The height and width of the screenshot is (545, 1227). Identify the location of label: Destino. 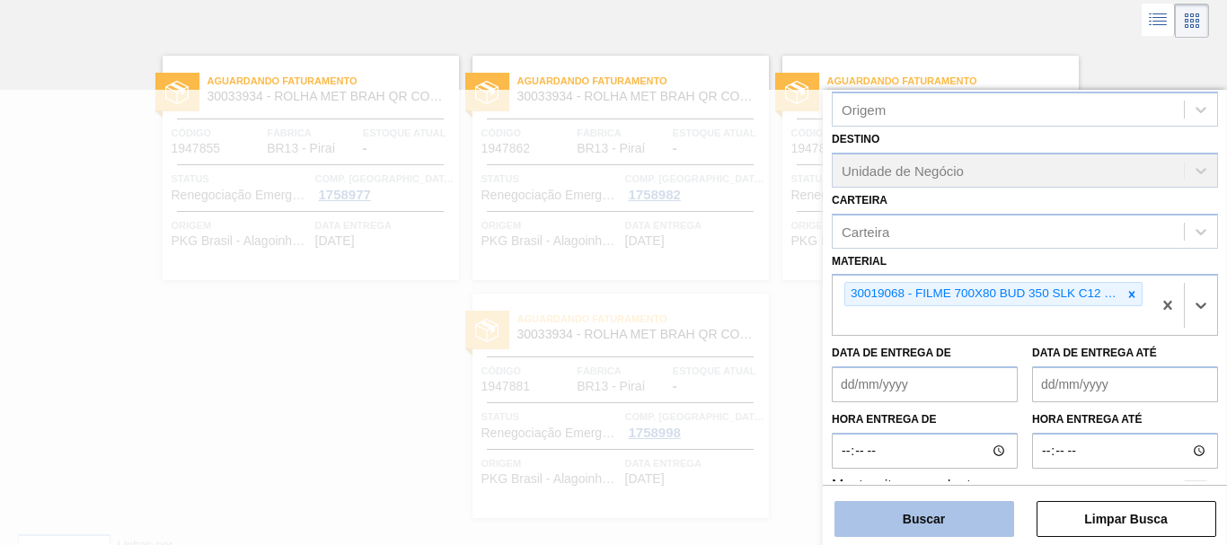
(855, 139).